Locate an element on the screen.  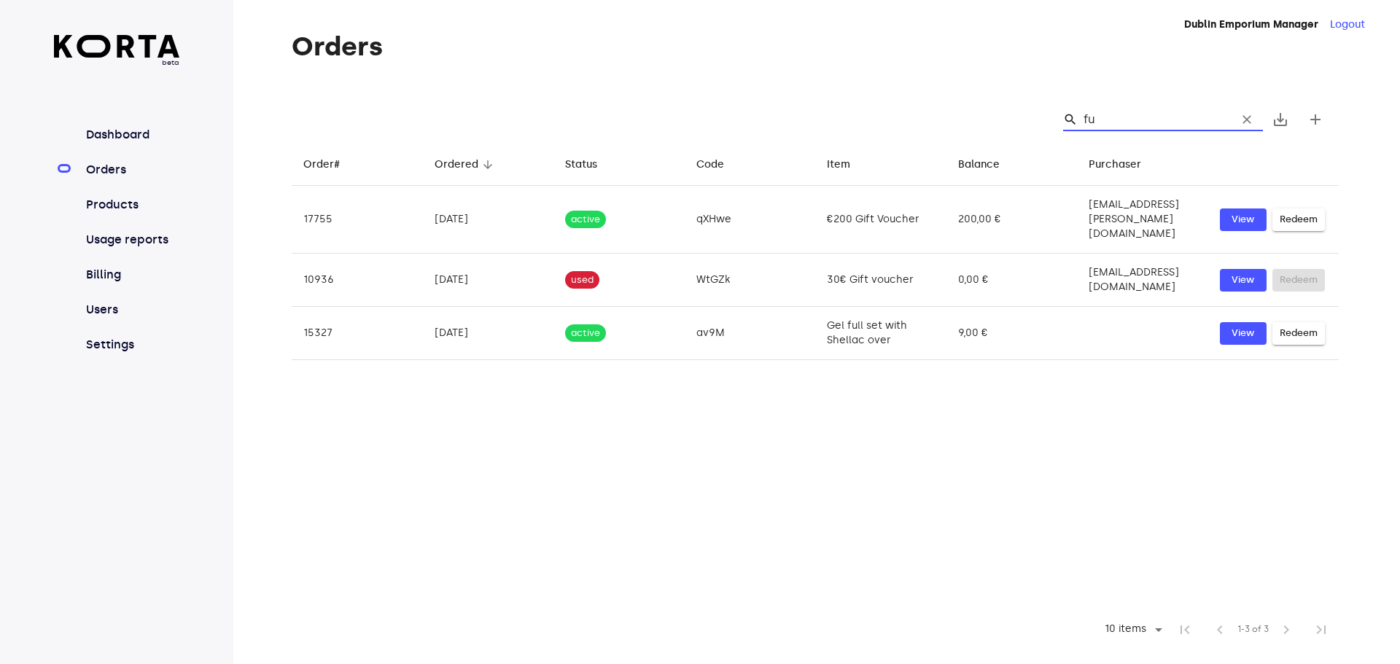
td: qXHwe is located at coordinates (750, 219).